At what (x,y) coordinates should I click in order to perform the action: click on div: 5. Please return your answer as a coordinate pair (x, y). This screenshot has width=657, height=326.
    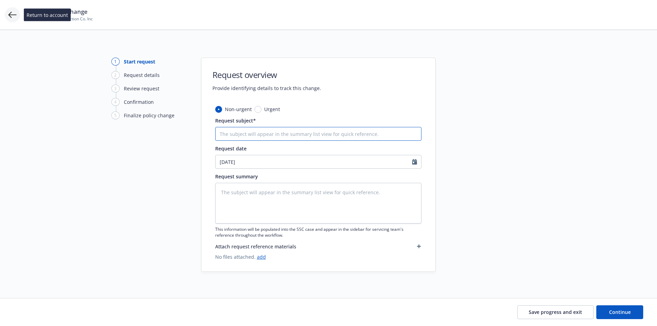
    Looking at the image, I should click on (115, 115).